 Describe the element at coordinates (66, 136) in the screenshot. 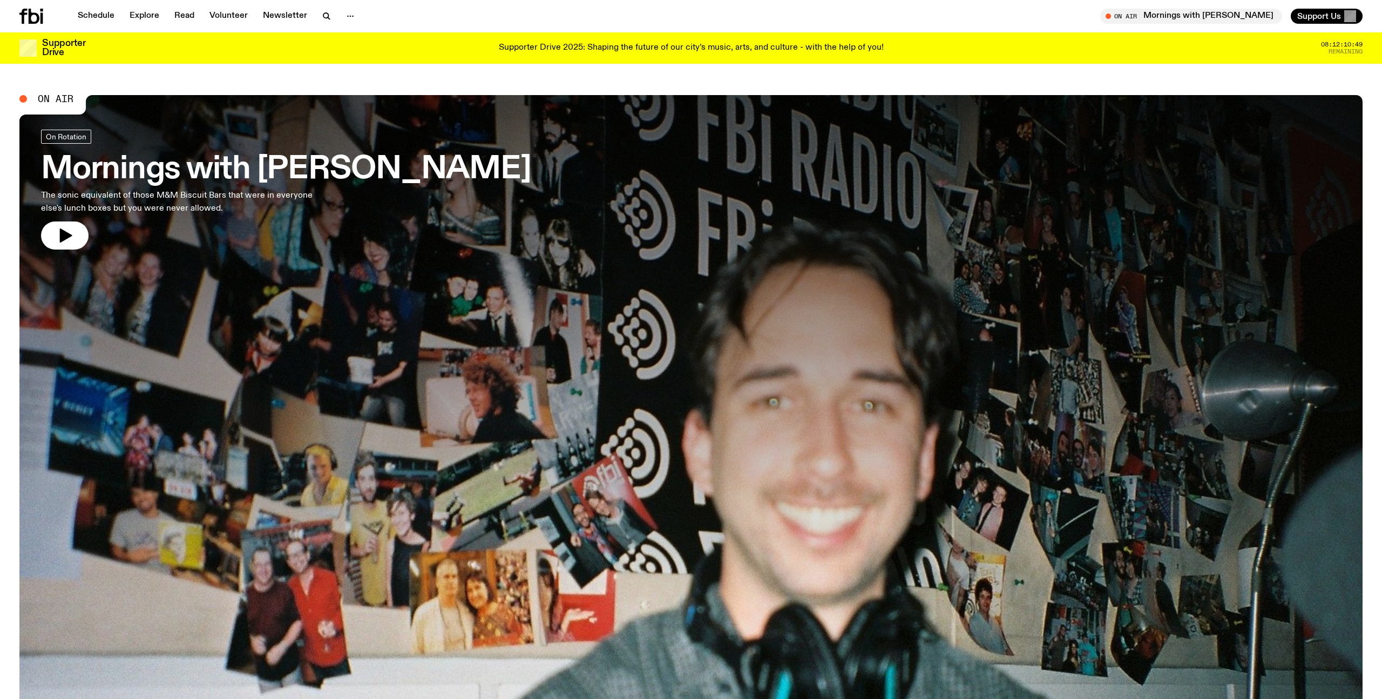

I see `span: On Rotation` at that location.